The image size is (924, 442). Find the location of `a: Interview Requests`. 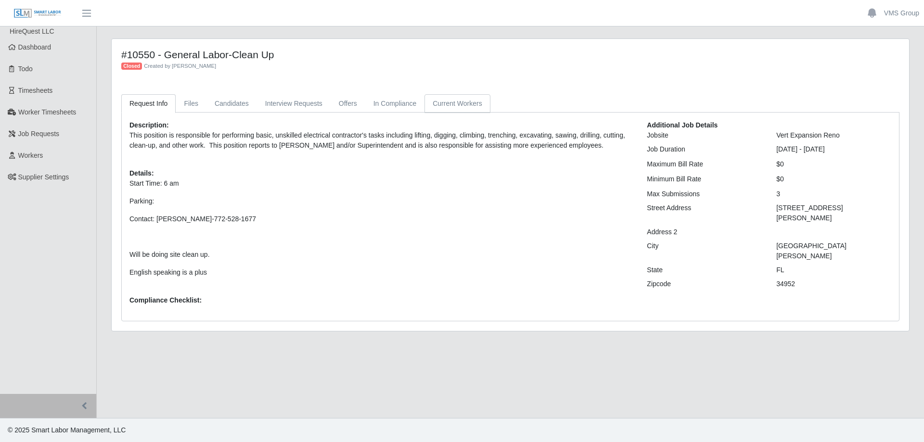

a: Interview Requests is located at coordinates (294, 103).